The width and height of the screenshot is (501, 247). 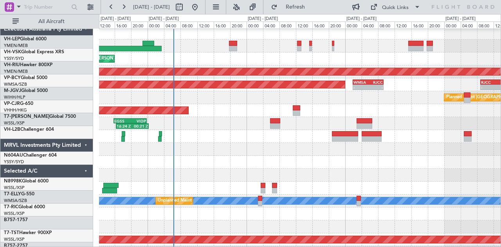 I want to click on a: VH-L2BChallenger 604, so click(x=29, y=129).